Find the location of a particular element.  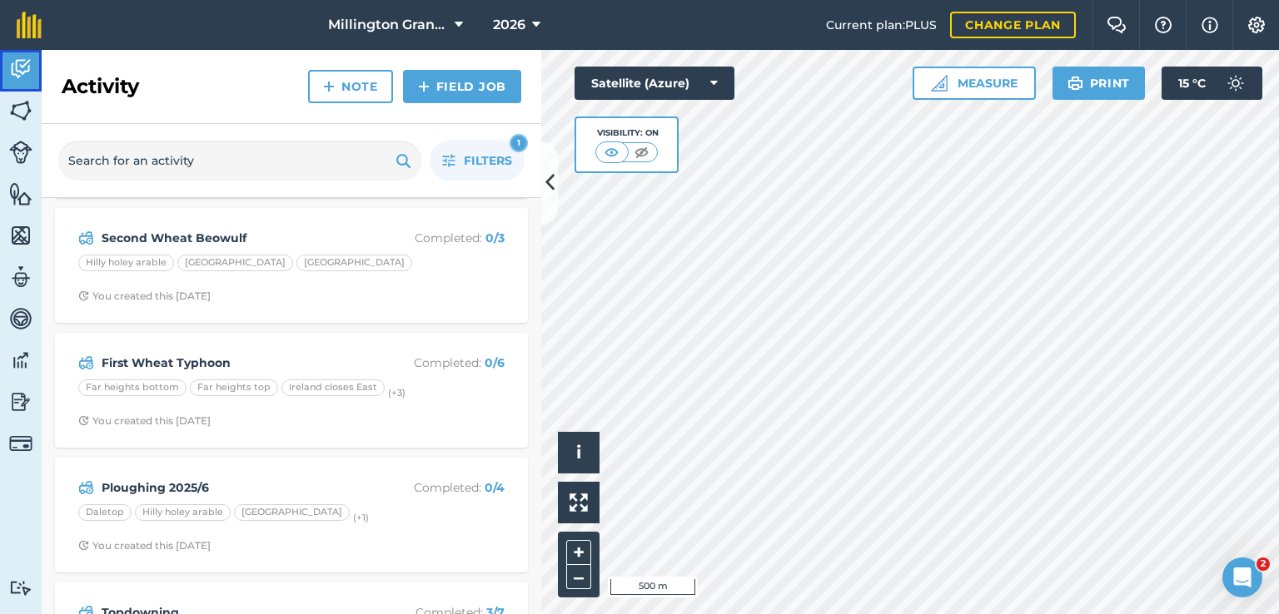

img: Ruler icon is located at coordinates (939, 83).